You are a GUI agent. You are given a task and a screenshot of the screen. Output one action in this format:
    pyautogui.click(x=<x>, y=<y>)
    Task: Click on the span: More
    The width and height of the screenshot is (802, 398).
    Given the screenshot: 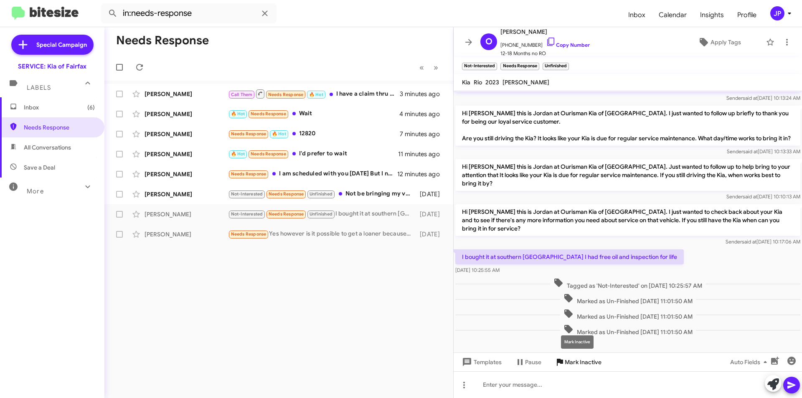 What is the action you would take?
    pyautogui.click(x=35, y=191)
    